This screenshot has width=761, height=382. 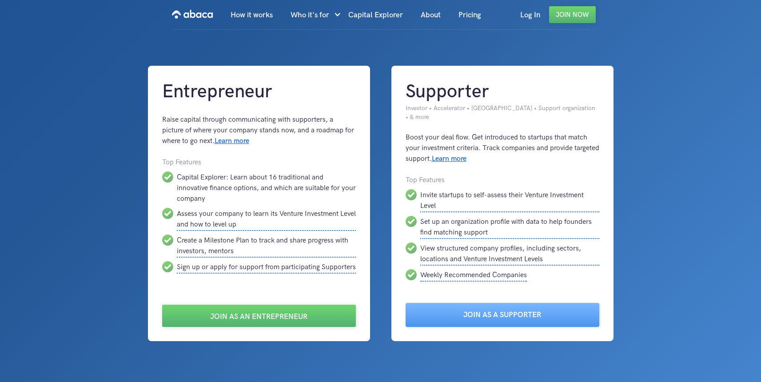 I want to click on div: Create a Milestone Plan to track and share progress with investors, mentors, so click(x=266, y=246).